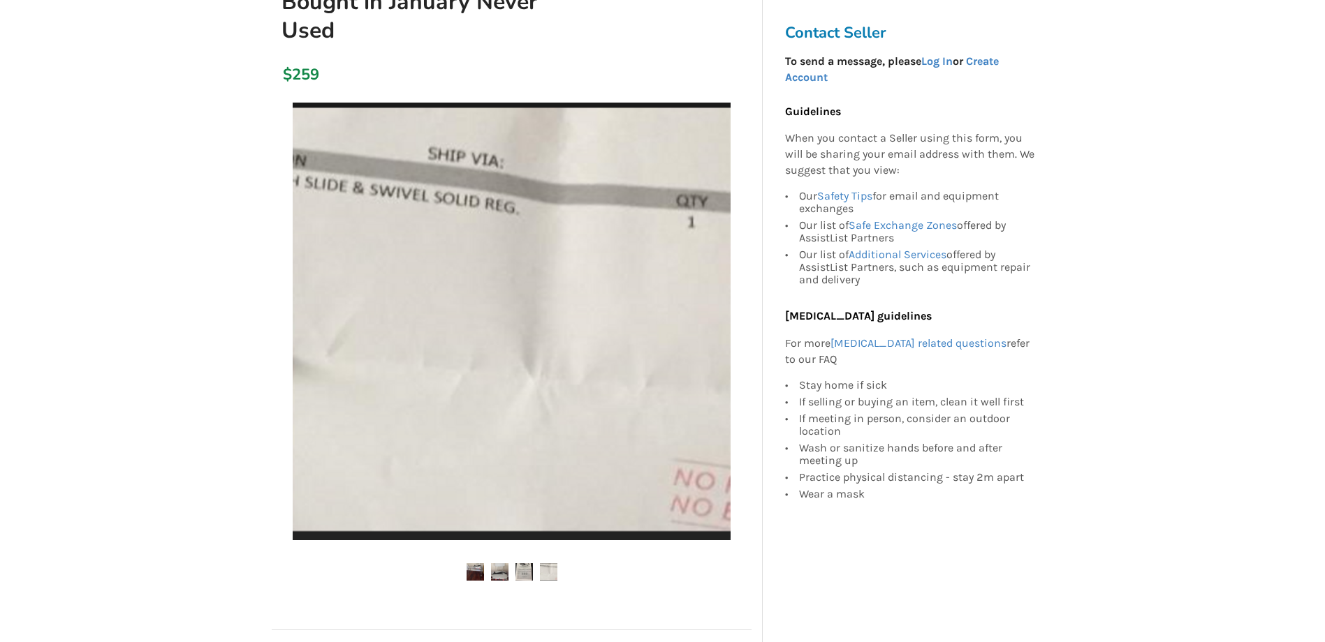 The image size is (1325, 642). I want to click on strong: To send a message, please or, so click(892, 69).